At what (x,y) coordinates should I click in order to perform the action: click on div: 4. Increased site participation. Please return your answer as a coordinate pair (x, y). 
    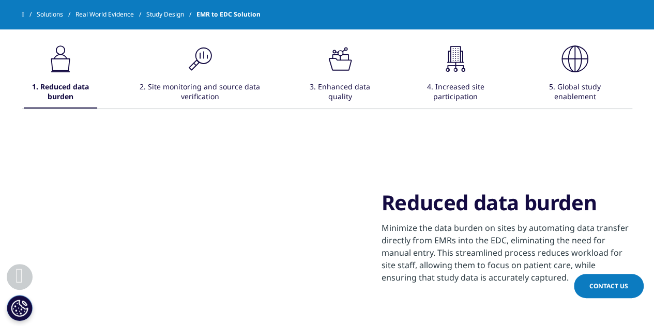
    Looking at the image, I should click on (455, 92).